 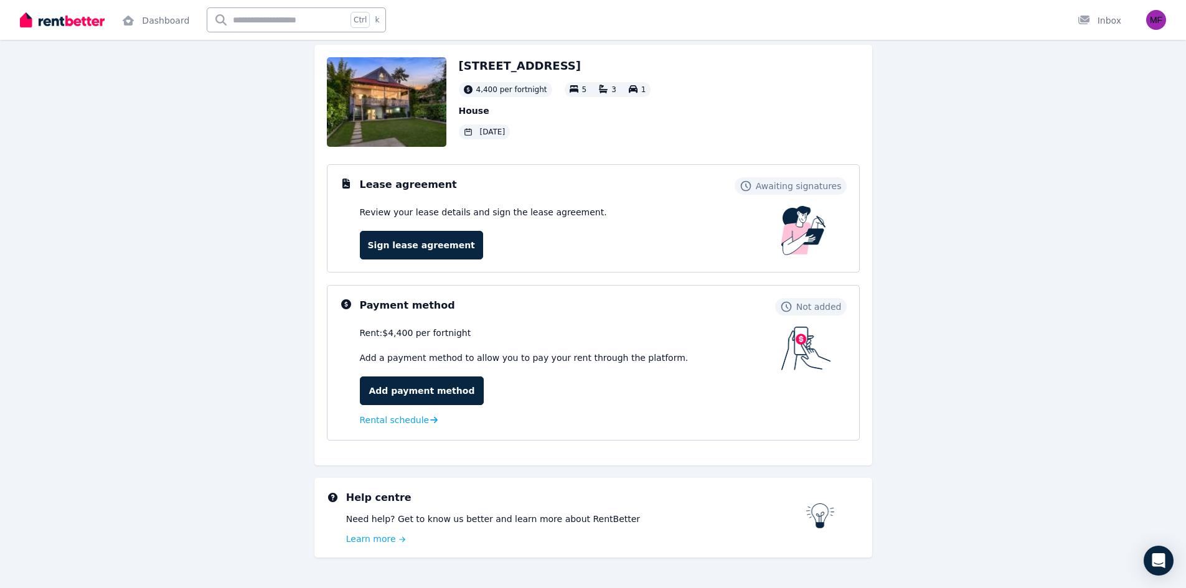 I want to click on img: Lease Agreement, so click(x=804, y=230).